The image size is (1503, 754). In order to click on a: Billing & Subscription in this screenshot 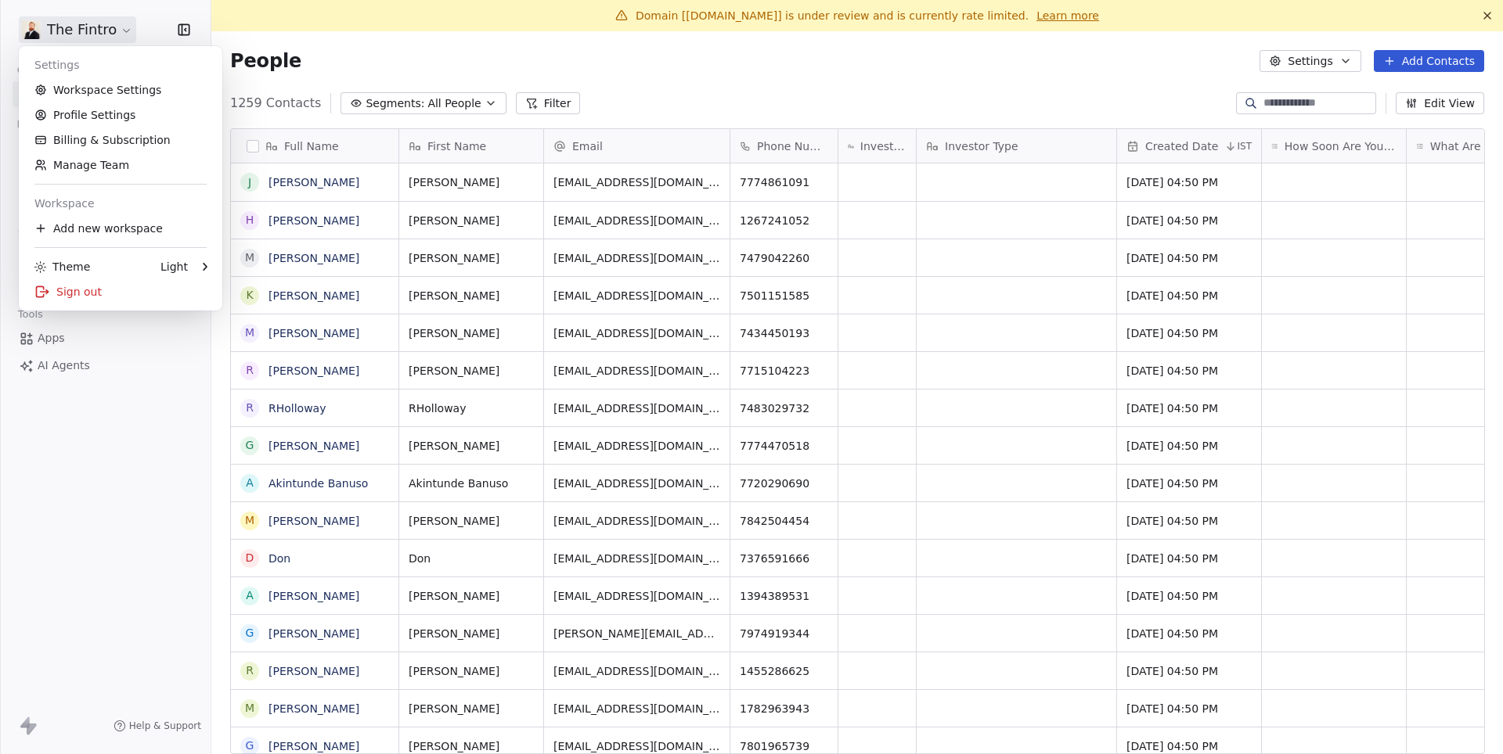, I will do `click(121, 140)`.